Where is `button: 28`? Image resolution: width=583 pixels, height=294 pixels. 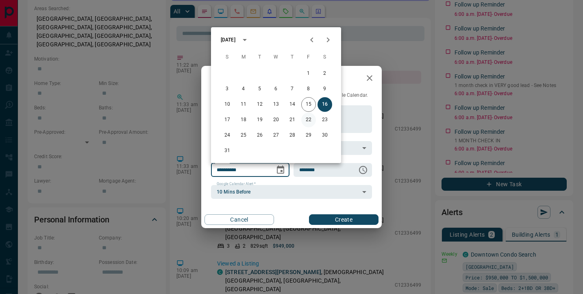 button: 28 is located at coordinates (292, 135).